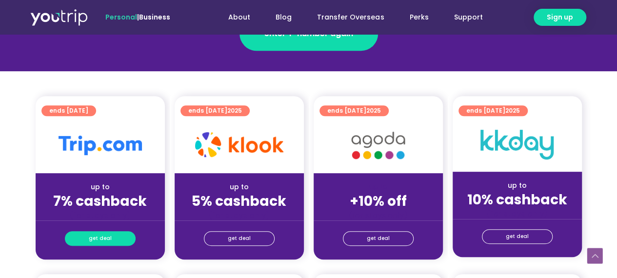 This screenshot has width=617, height=278. I want to click on a: Support, so click(467, 17).